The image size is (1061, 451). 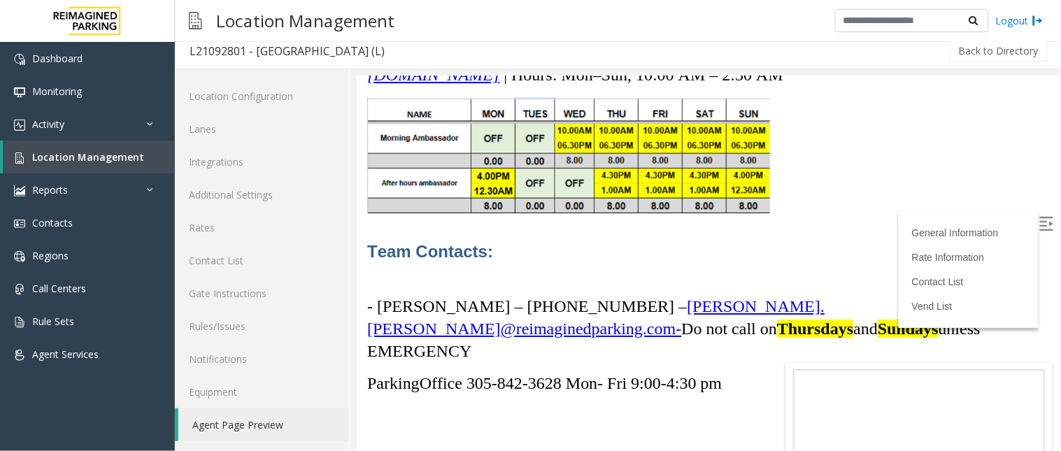 I want to click on a: Rules/Issues, so click(x=262, y=326).